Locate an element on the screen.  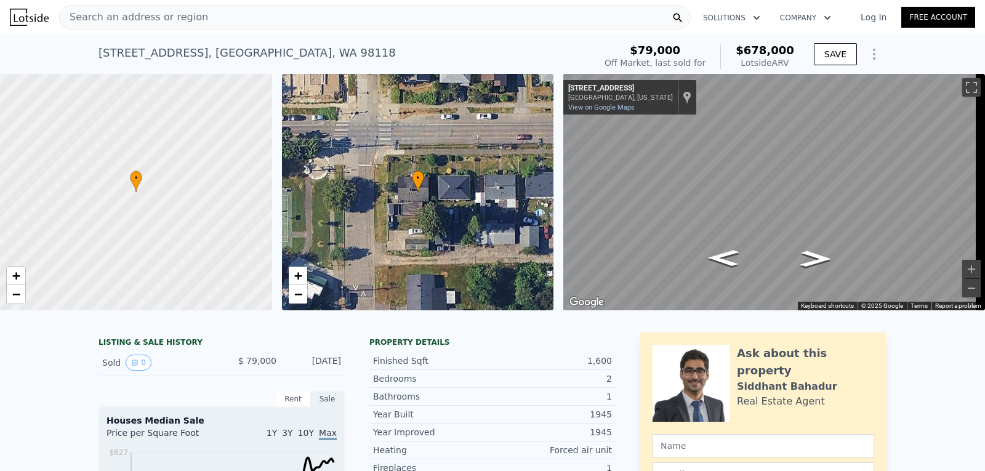
img: Google is located at coordinates (587, 302).